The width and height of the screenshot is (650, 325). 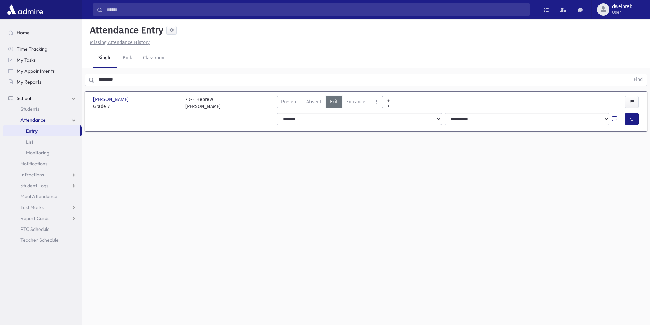 What do you see at coordinates (42, 153) in the screenshot?
I see `a: Monitoring` at bounding box center [42, 153].